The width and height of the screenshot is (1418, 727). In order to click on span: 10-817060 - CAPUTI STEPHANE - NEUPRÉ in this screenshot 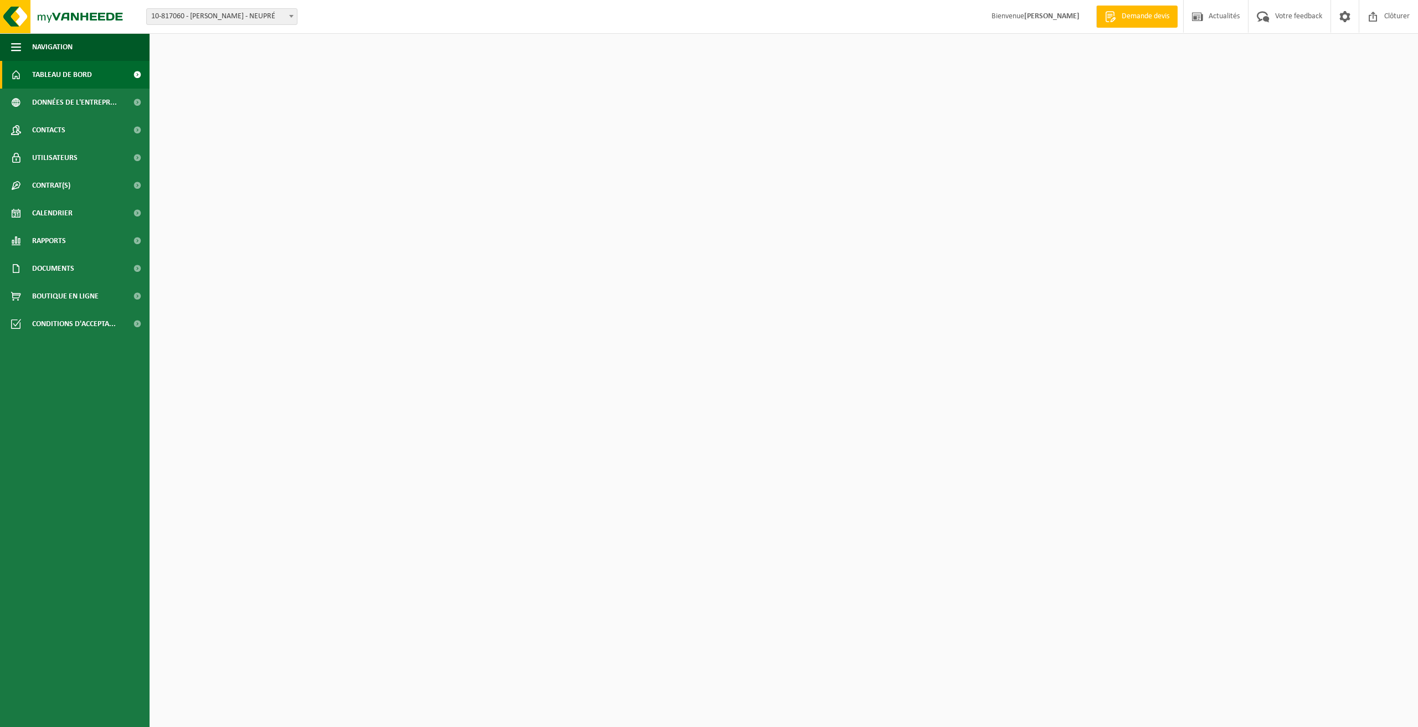, I will do `click(222, 17)`.